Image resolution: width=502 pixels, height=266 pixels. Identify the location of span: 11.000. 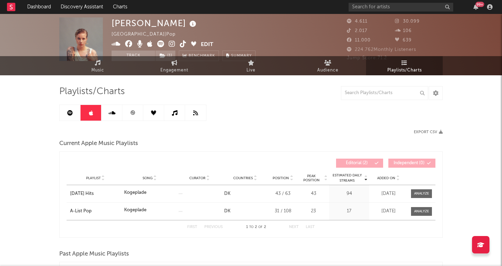
(358, 40).